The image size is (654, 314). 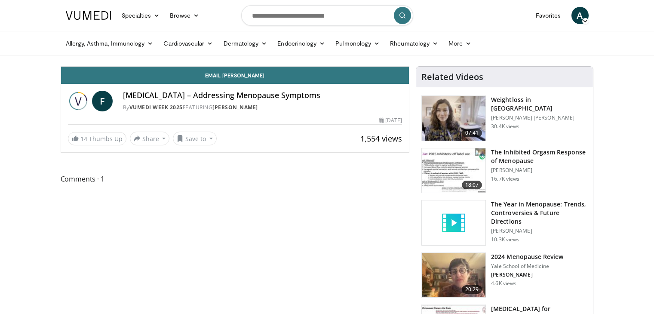 I want to click on button: Save to, so click(x=195, y=138).